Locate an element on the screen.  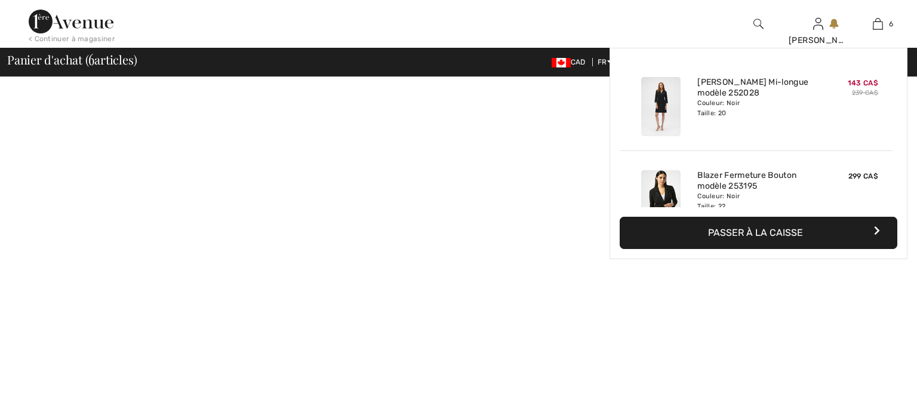
a: 6 is located at coordinates (877, 24).